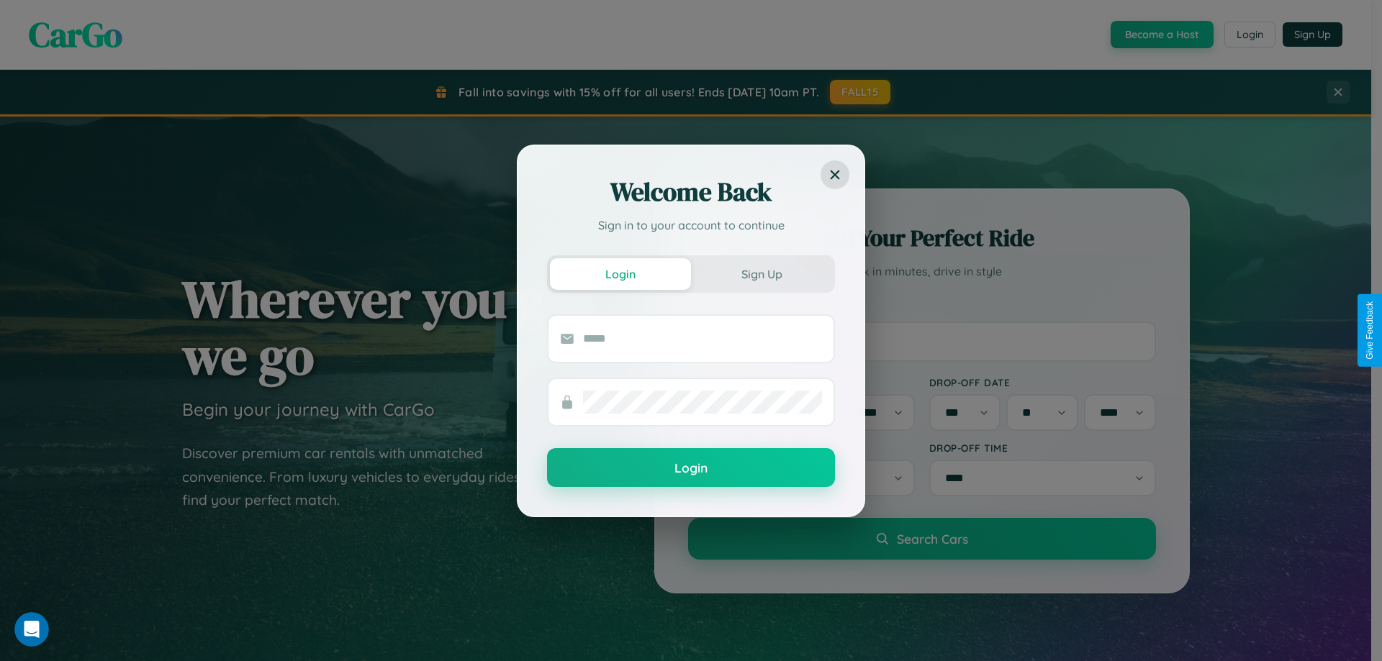 The width and height of the screenshot is (1382, 661). What do you see at coordinates (761, 274) in the screenshot?
I see `button: Sign Up` at bounding box center [761, 274].